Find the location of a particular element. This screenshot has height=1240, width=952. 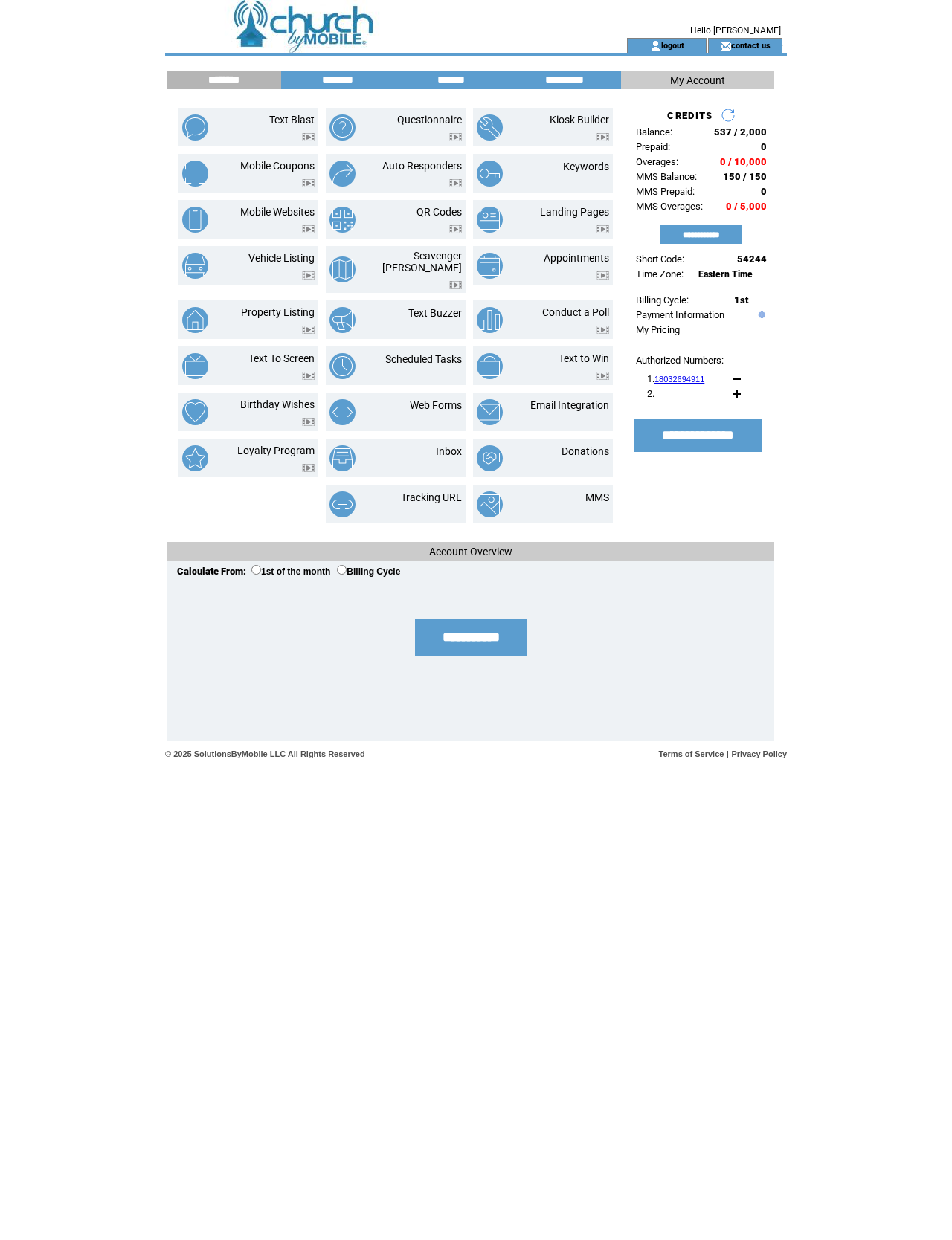

span: © 2025 SolutionsByMobile LLC All Rights Reserved is located at coordinates (265, 754).